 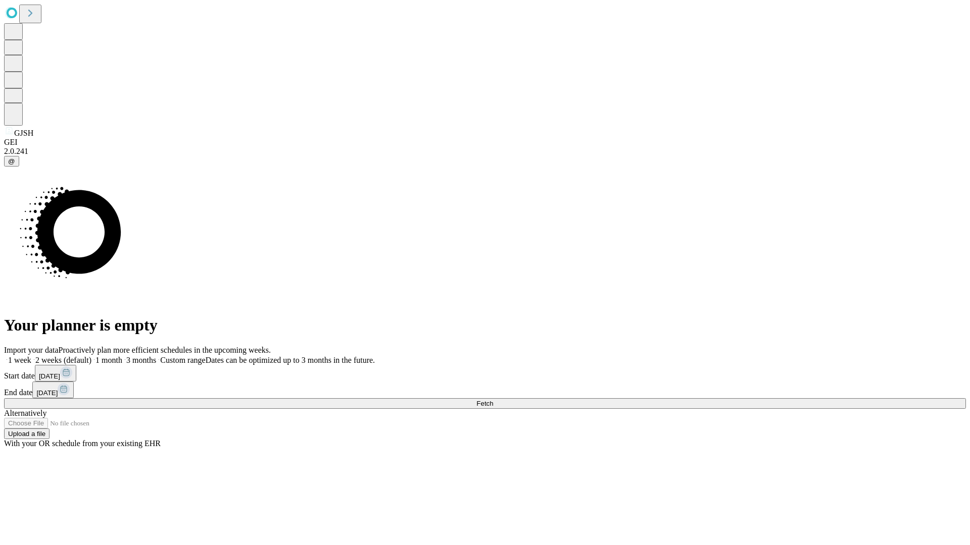 What do you see at coordinates (485, 390) in the screenshot?
I see `div: End date` at bounding box center [485, 390].